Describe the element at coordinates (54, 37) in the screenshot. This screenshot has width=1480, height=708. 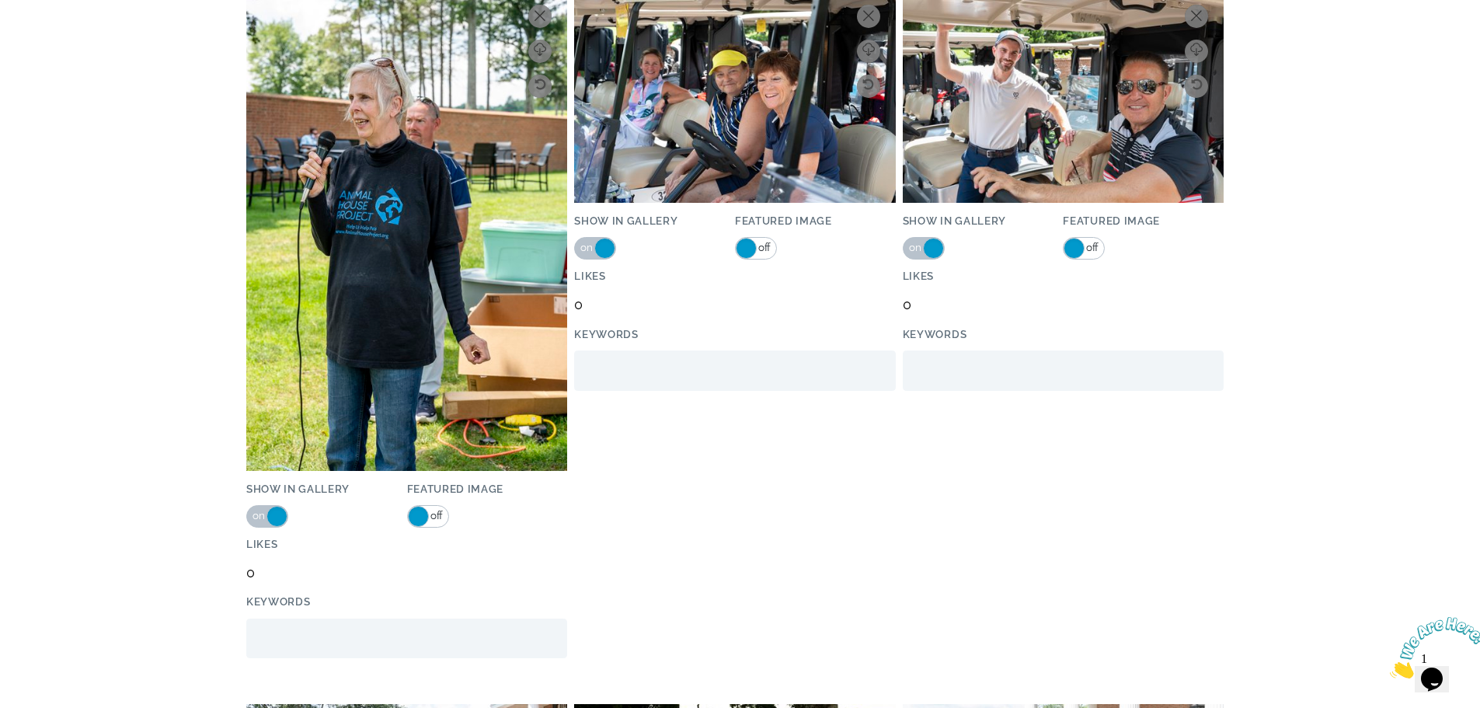
I see `img: Chat attention grabber` at that location.